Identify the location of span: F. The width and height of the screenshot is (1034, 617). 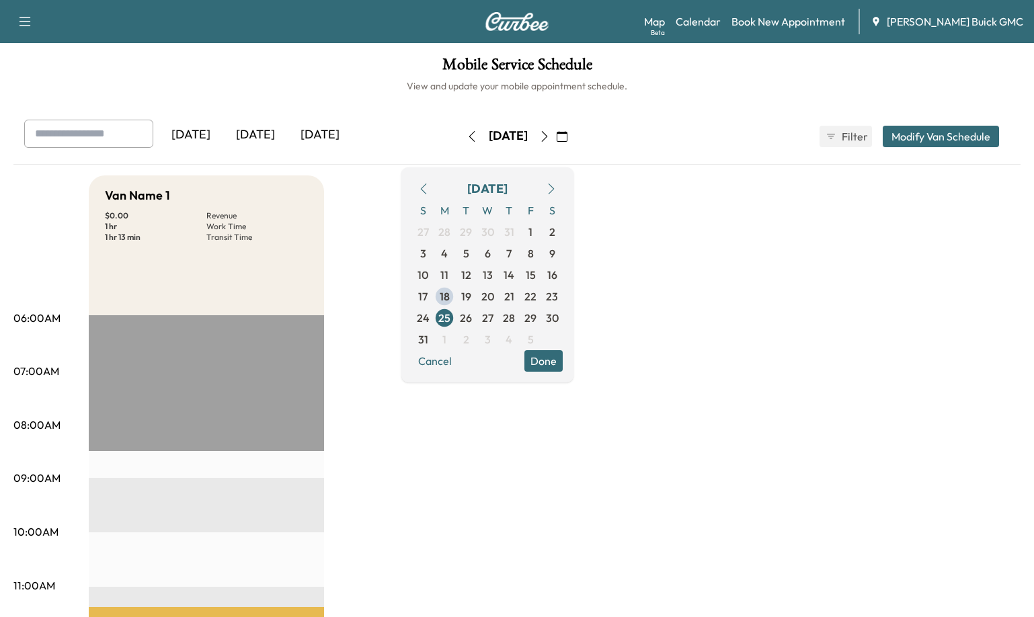
(531, 210).